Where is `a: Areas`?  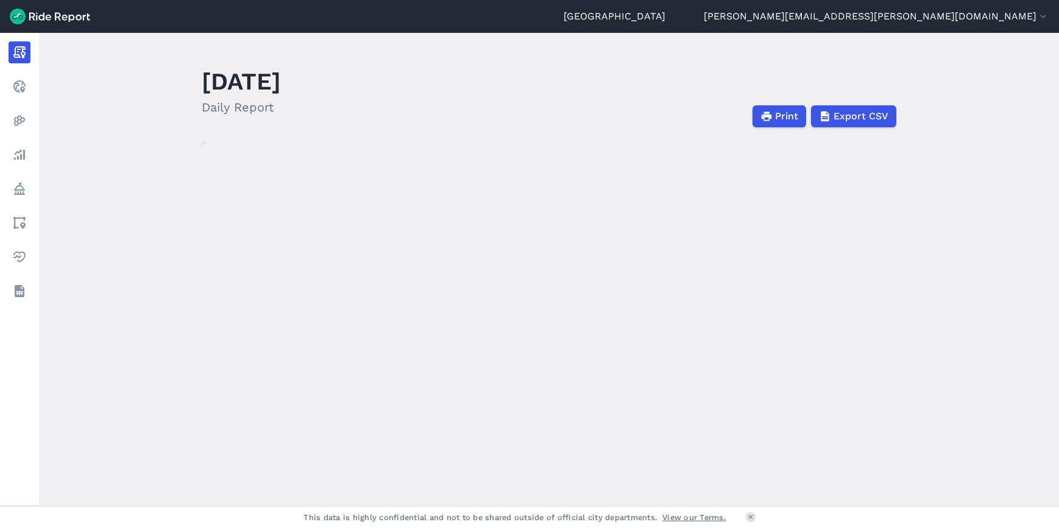
a: Areas is located at coordinates (19, 223).